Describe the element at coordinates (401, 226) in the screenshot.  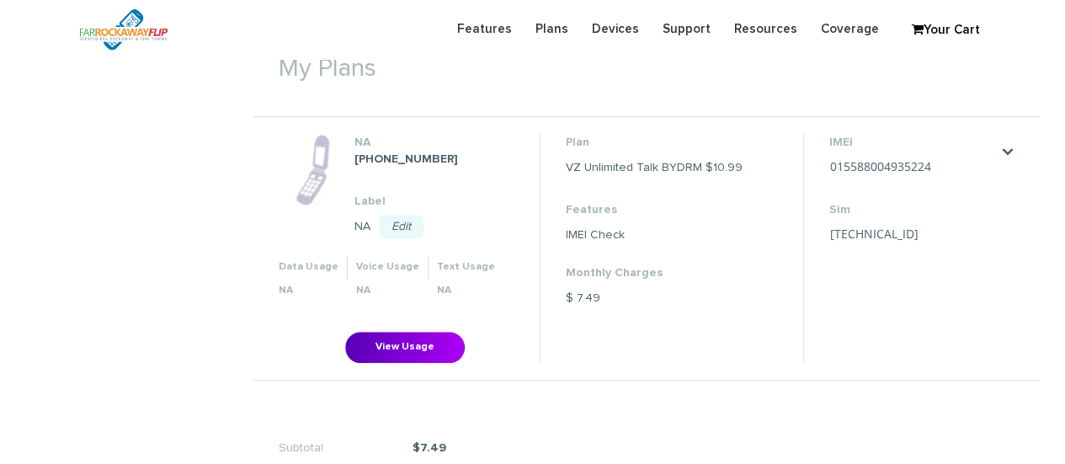
I see `a: Edit` at that location.